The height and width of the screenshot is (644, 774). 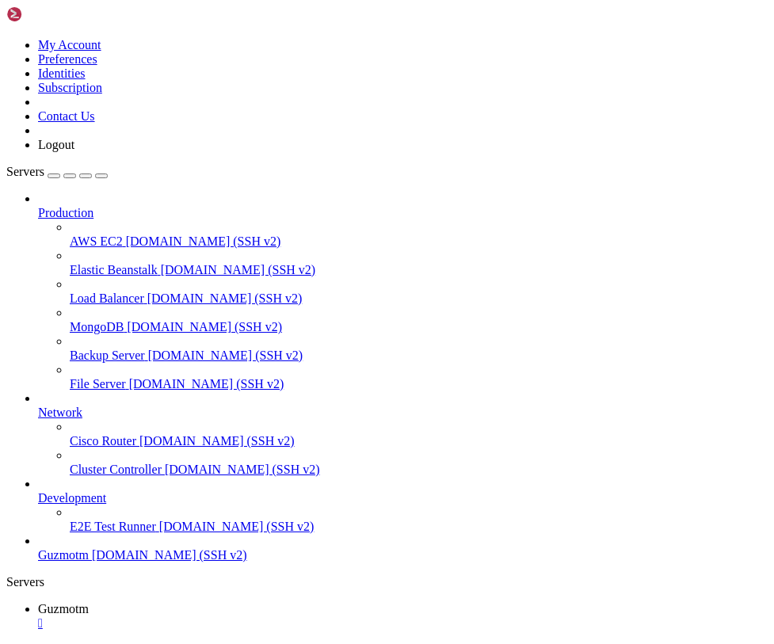 What do you see at coordinates (108, 327) in the screenshot?
I see `span: Dokumentumok` at bounding box center [108, 327].